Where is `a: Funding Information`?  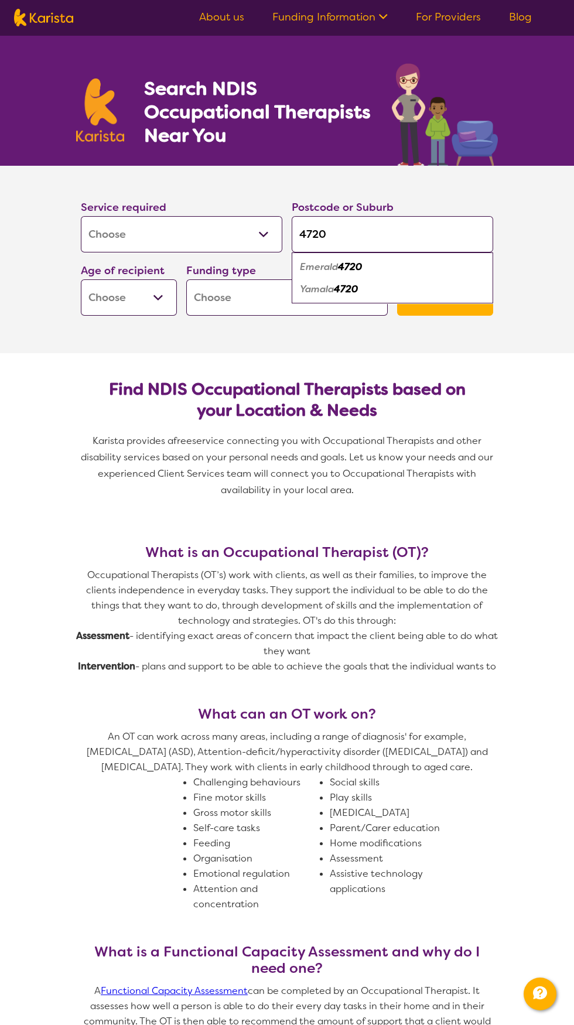
a: Funding Information is located at coordinates (330, 17).